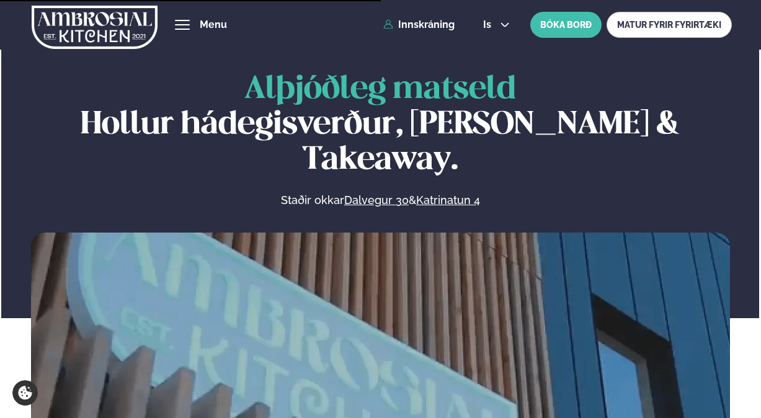 This screenshot has height=418, width=761. What do you see at coordinates (182, 25) in the screenshot?
I see `button: hamburger` at bounding box center [182, 25].